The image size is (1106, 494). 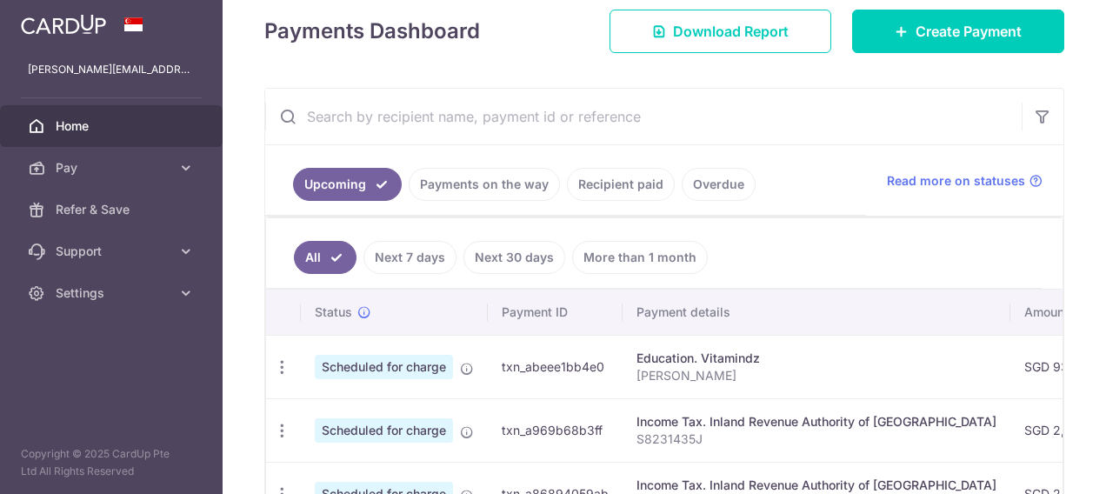 What do you see at coordinates (333, 312) in the screenshot?
I see `span: Status` at bounding box center [333, 312].